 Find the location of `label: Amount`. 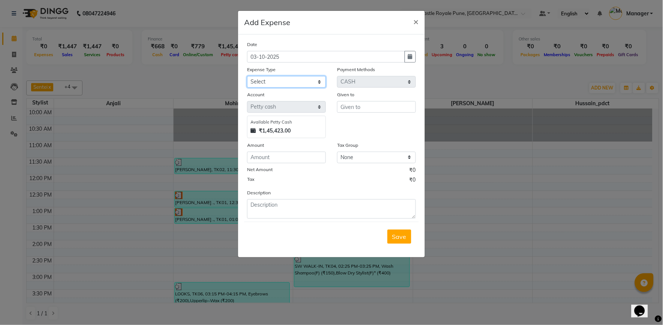

label: Amount is located at coordinates (255, 145).